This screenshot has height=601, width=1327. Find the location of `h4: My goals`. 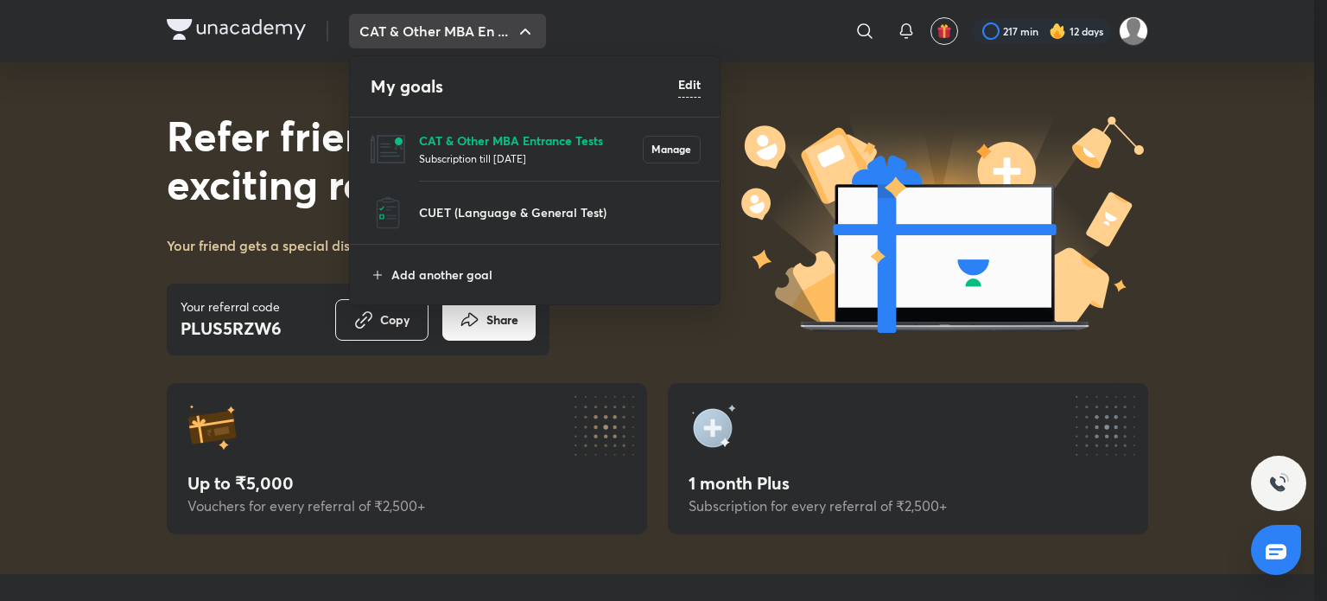

h4: My goals is located at coordinates (525, 86).